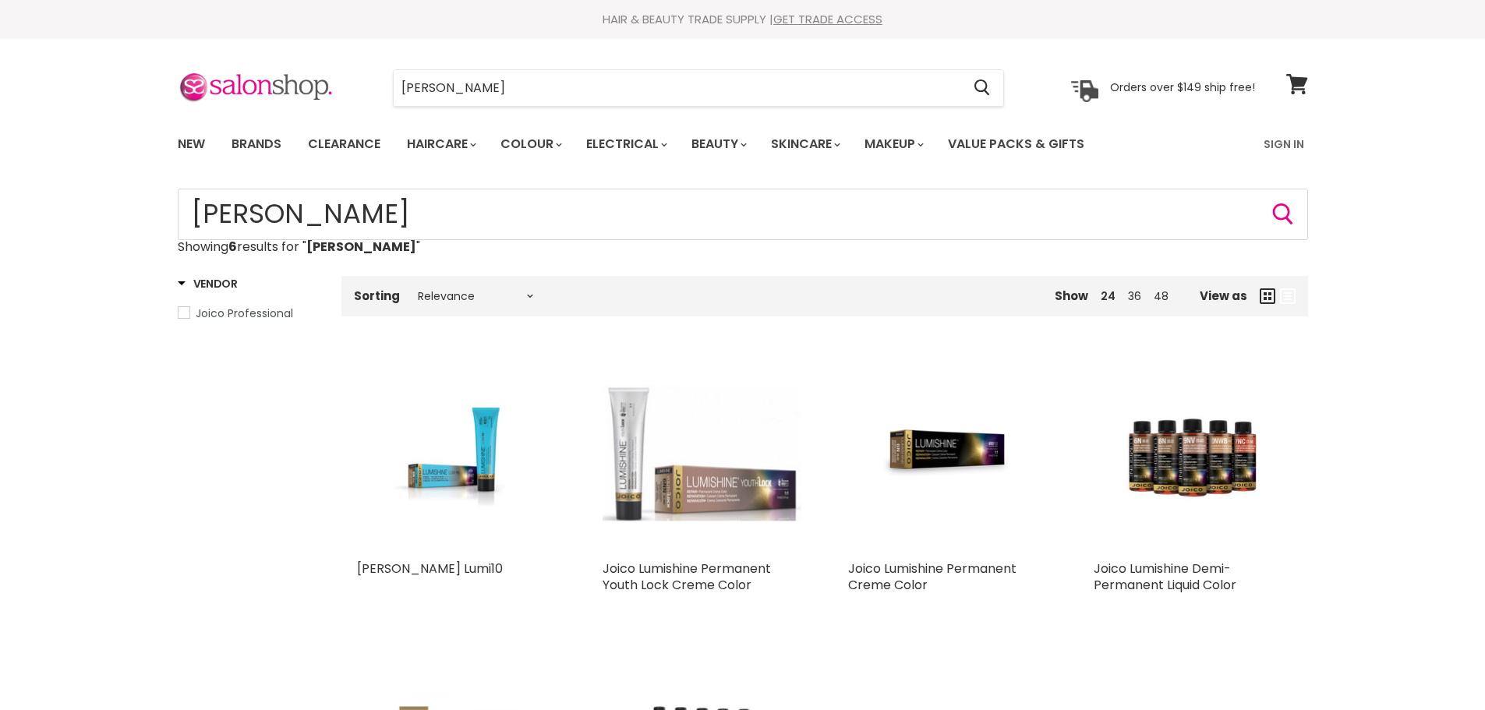  What do you see at coordinates (191, 144) in the screenshot?
I see `a: New` at bounding box center [191, 144].